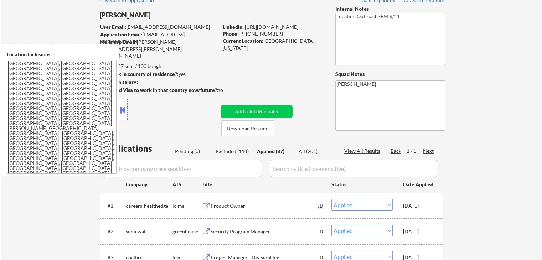  Describe the element at coordinates (62, 55) in the screenshot. I see `div: Location Inclusions:` at that location.